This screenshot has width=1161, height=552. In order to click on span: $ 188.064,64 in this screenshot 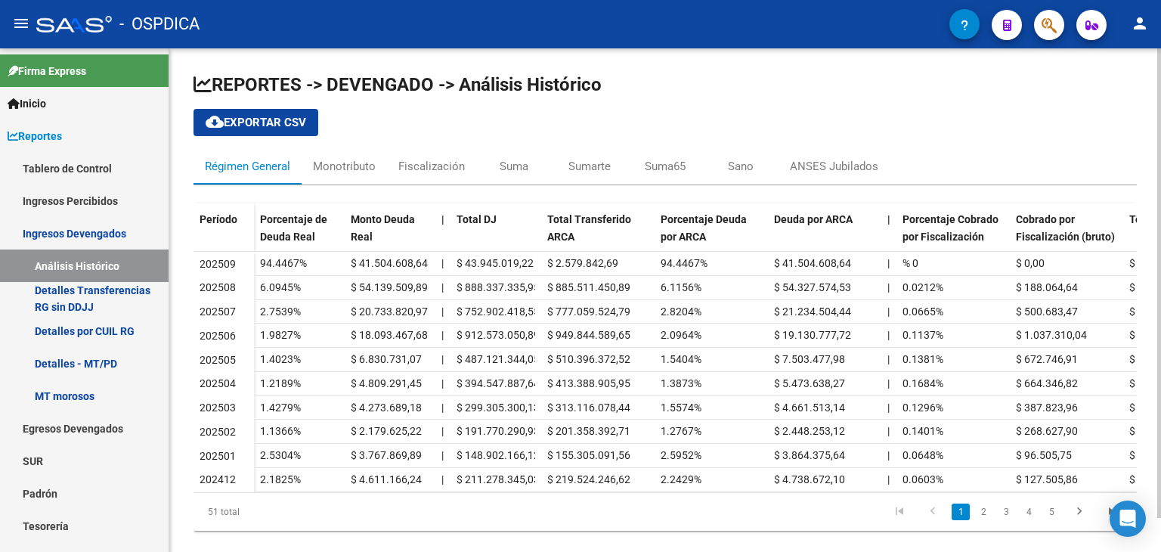, I will do `click(1047, 287)`.